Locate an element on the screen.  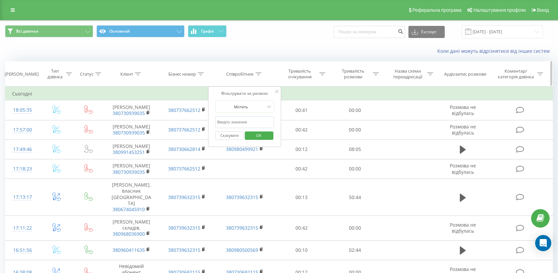
div: Співробітник is located at coordinates (240, 74).